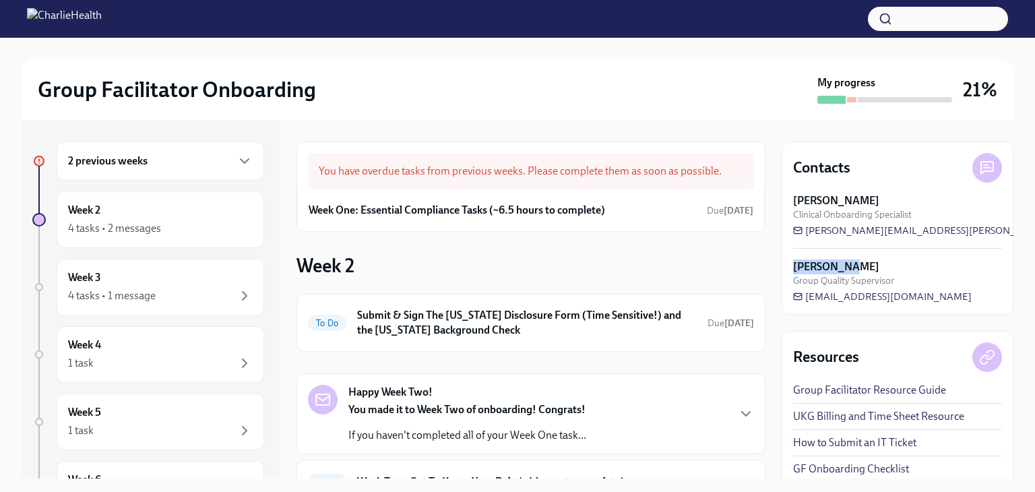 The image size is (1035, 492). I want to click on a: Week 24 tasks • 2 messages, so click(148, 220).